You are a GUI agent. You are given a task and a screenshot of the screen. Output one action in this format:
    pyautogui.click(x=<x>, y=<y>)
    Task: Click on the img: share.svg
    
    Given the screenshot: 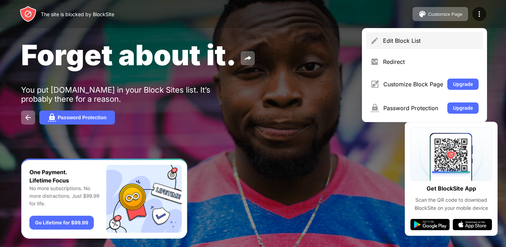 What is the action you would take?
    pyautogui.click(x=248, y=58)
    